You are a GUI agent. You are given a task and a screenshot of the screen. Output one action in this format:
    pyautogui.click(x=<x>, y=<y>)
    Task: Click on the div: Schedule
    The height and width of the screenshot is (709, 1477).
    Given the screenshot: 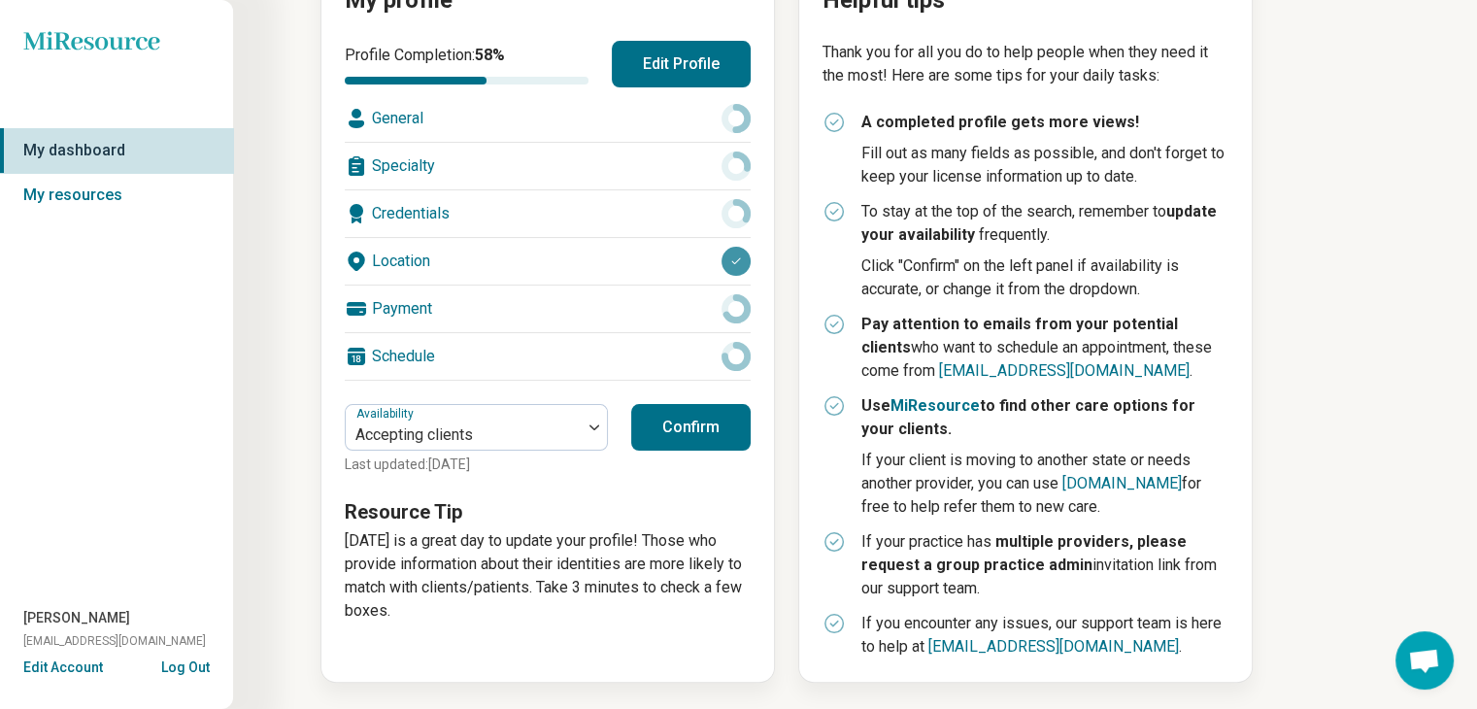 What is the action you would take?
    pyautogui.click(x=548, y=356)
    